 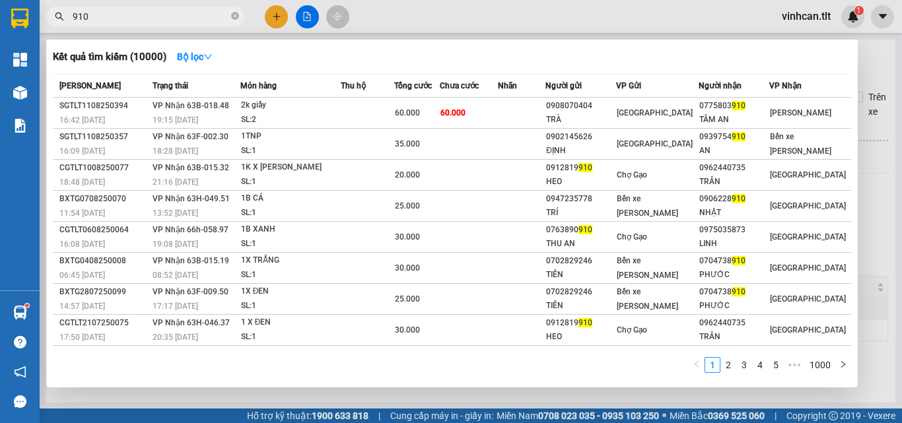 I want to click on a: 1000, so click(x=820, y=365).